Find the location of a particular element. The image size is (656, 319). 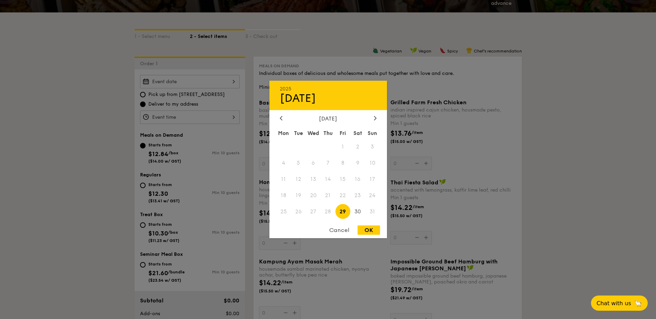

div: Fri is located at coordinates (342, 133).